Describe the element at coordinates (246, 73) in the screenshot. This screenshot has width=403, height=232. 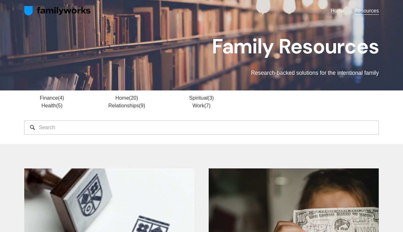
I see `p: Research-backed solutions for the intentional family` at that location.